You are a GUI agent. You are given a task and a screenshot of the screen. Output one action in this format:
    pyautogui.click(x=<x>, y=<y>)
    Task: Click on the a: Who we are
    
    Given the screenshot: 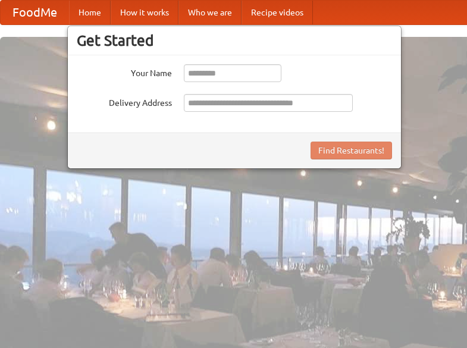 What is the action you would take?
    pyautogui.click(x=210, y=12)
    